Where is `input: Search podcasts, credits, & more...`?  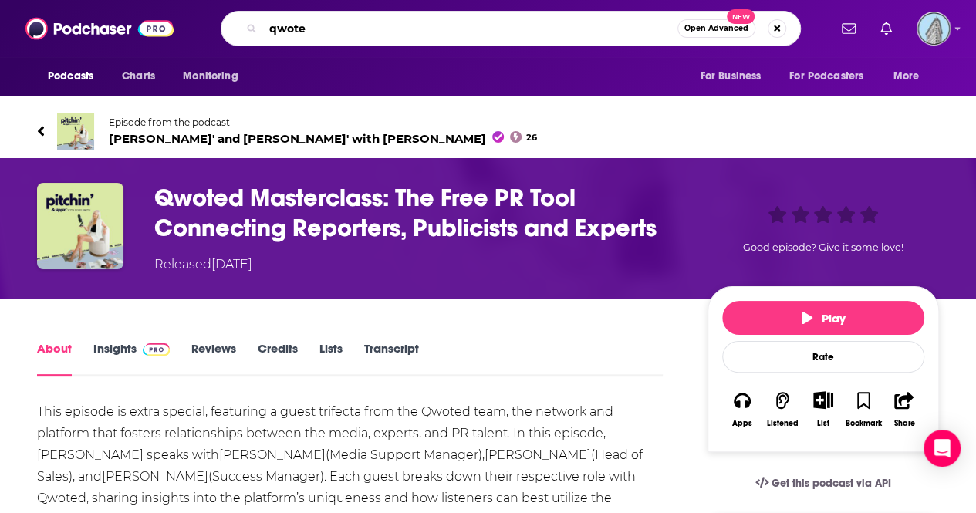 input: Search podcasts, credits, & more... is located at coordinates (470, 29).